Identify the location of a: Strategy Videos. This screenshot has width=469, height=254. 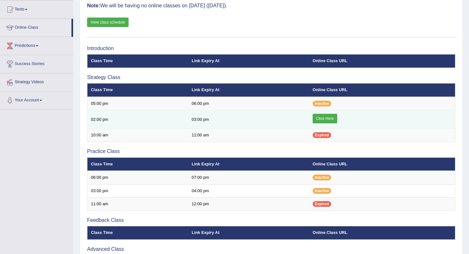
(37, 81).